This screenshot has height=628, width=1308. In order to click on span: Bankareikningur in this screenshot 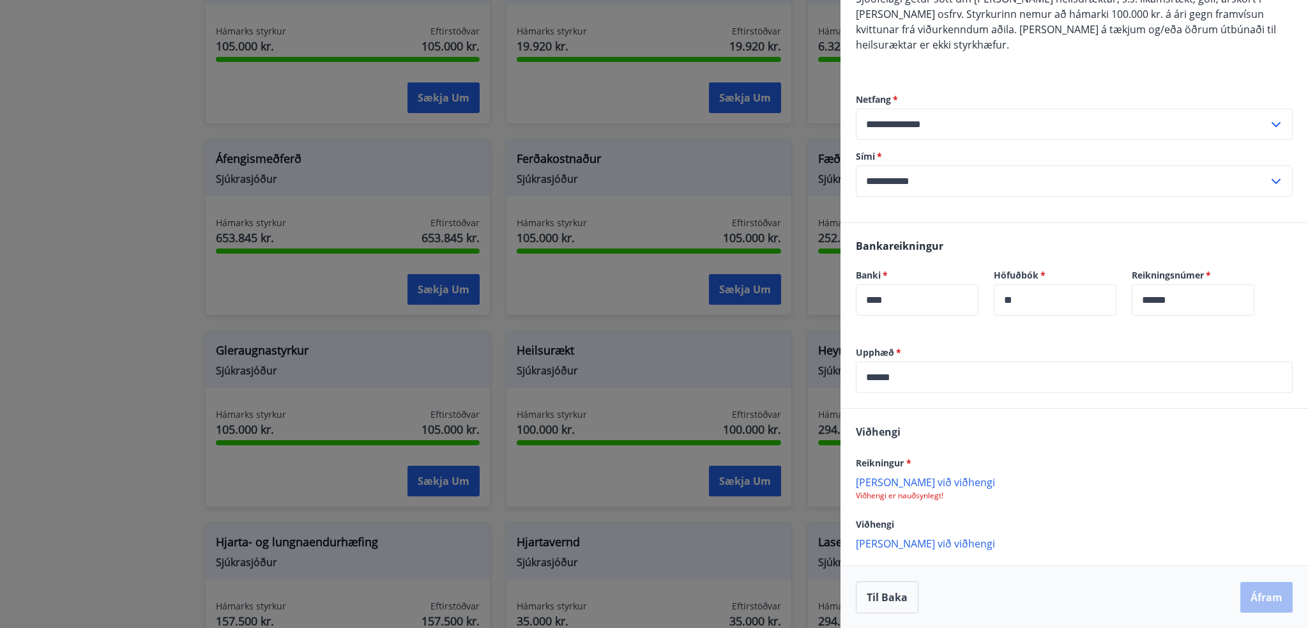, I will do `click(899, 246)`.